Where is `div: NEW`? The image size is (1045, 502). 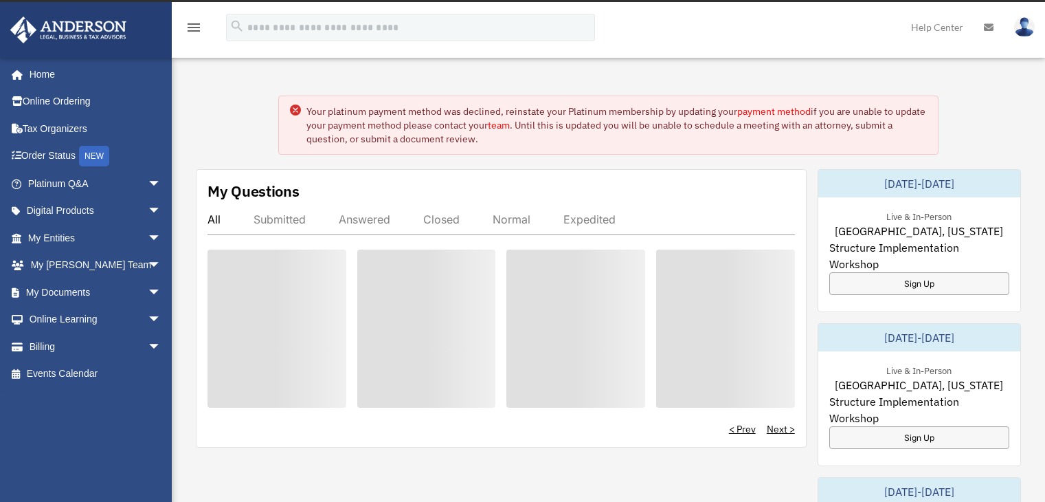
div: NEW is located at coordinates (94, 156).